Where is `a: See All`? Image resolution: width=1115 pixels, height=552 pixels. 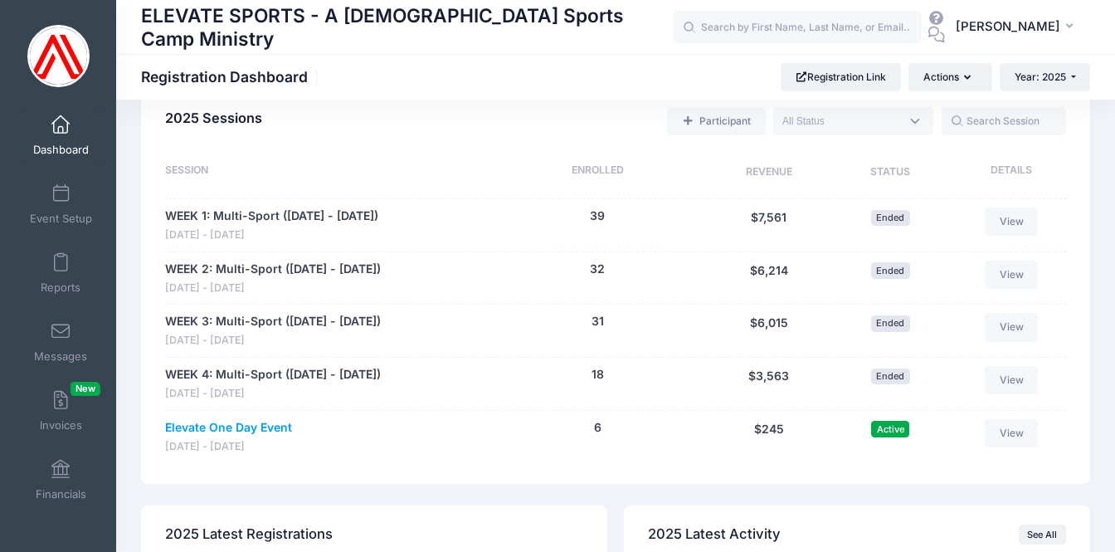 a: See All is located at coordinates (1042, 534).